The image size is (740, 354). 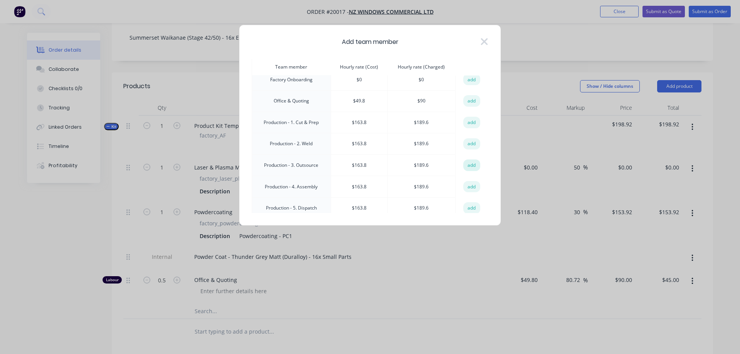 What do you see at coordinates (370, 42) in the screenshot?
I see `span: Add team member` at bounding box center [370, 42].